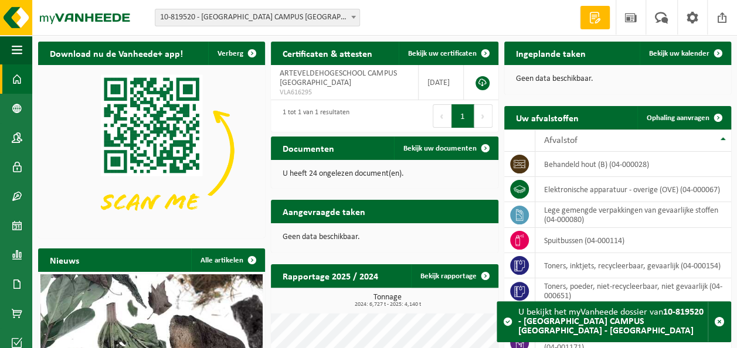 Image resolution: width=737 pixels, height=348 pixels. I want to click on td: toners, inktjets, recycleerbaar, gevaarlijk (04-000154), so click(633, 266).